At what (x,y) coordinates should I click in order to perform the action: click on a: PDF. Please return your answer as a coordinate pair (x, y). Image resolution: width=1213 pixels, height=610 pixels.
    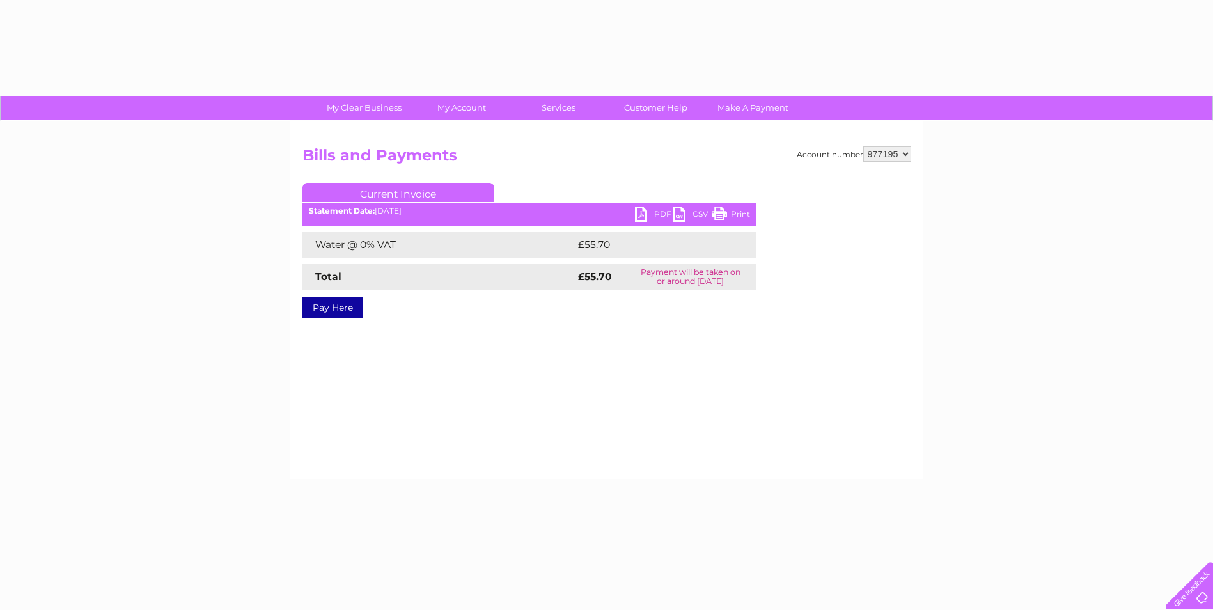
    Looking at the image, I should click on (654, 216).